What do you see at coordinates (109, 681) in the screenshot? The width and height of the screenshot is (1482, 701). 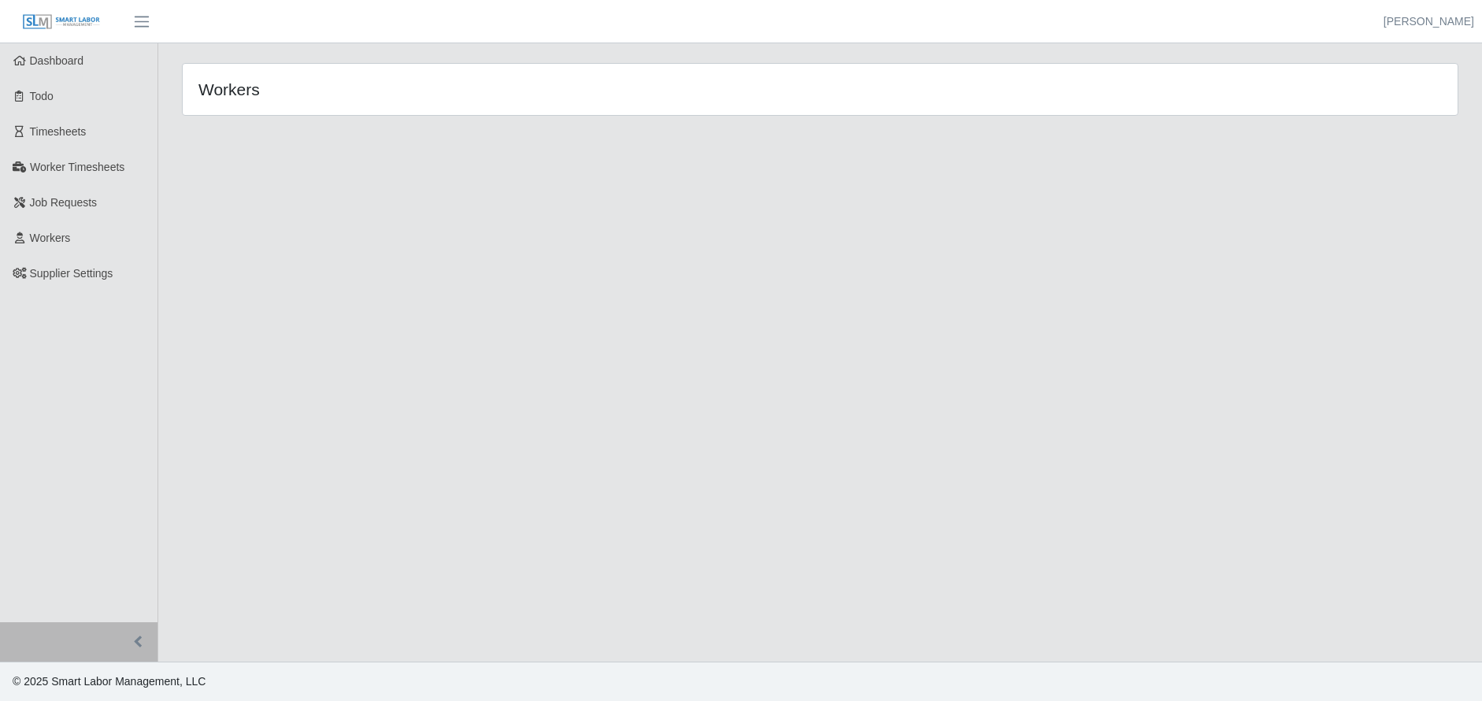 I see `span: © 2025 Smart Labor Management, LLC` at bounding box center [109, 681].